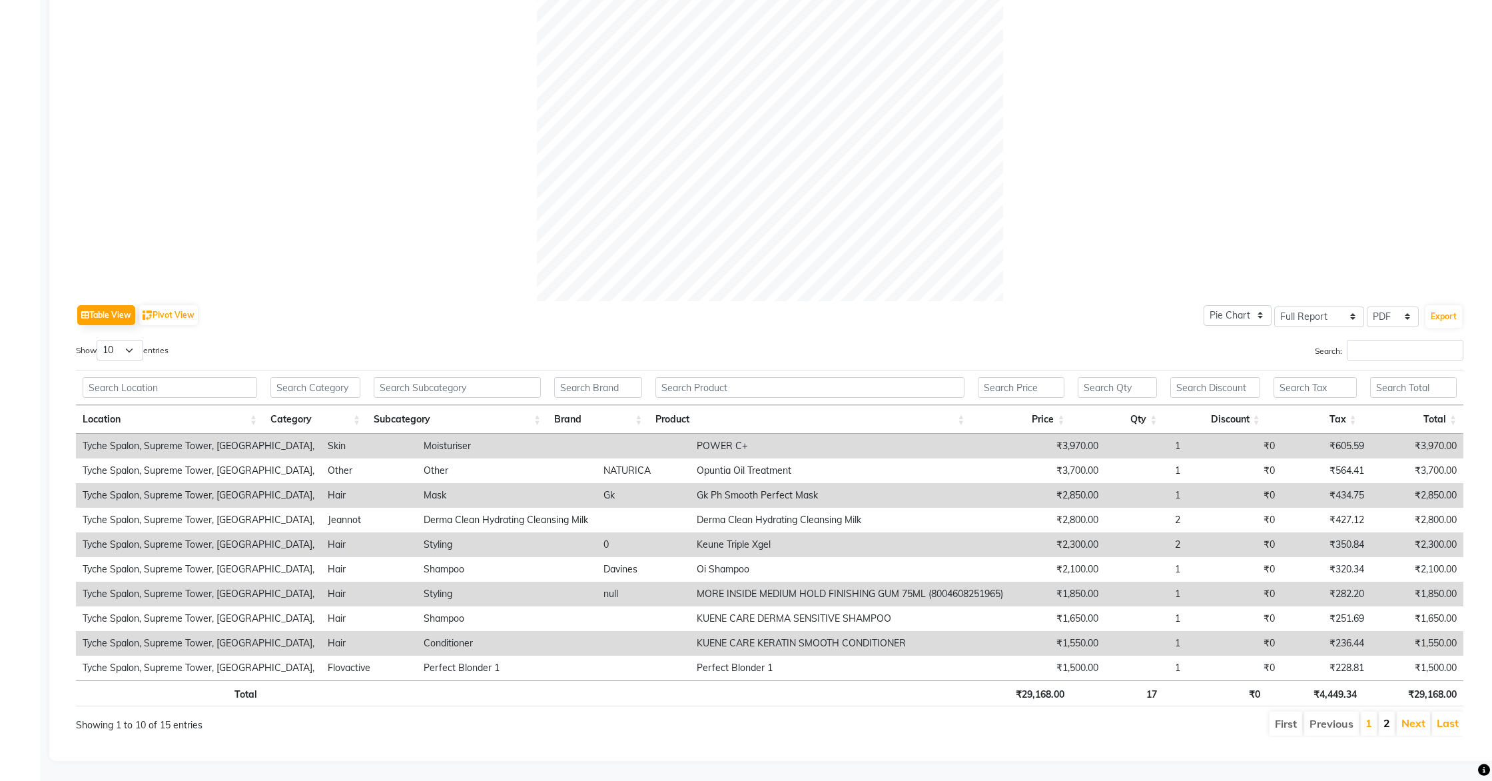 This screenshot has width=1492, height=781. Describe the element at coordinates (1447, 723) in the screenshot. I see `a: Last` at that location.